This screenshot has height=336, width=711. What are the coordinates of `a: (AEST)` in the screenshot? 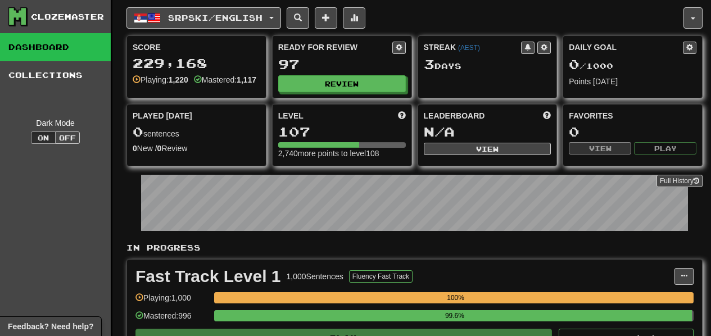 It's located at (469, 48).